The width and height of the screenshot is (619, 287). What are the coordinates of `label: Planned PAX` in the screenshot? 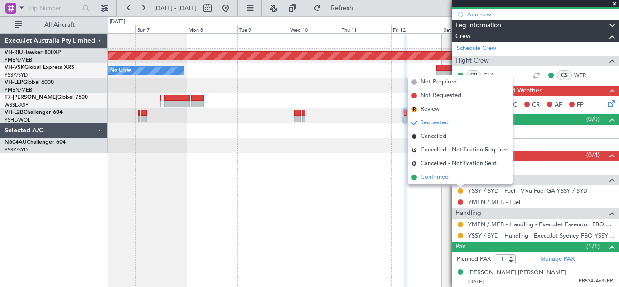 It's located at (474, 259).